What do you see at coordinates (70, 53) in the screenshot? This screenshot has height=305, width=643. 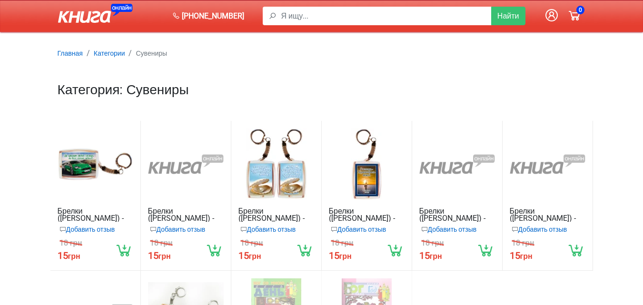 I see `a: Главная` at bounding box center [70, 53].